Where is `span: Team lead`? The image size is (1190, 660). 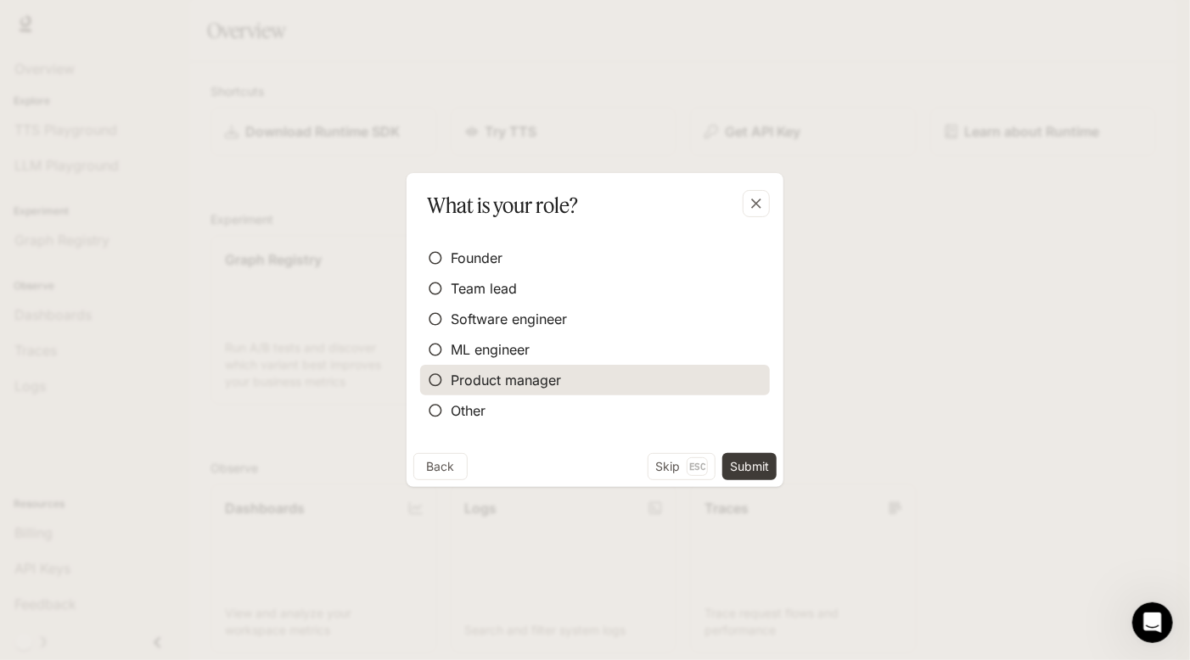 span: Team lead is located at coordinates (484, 289).